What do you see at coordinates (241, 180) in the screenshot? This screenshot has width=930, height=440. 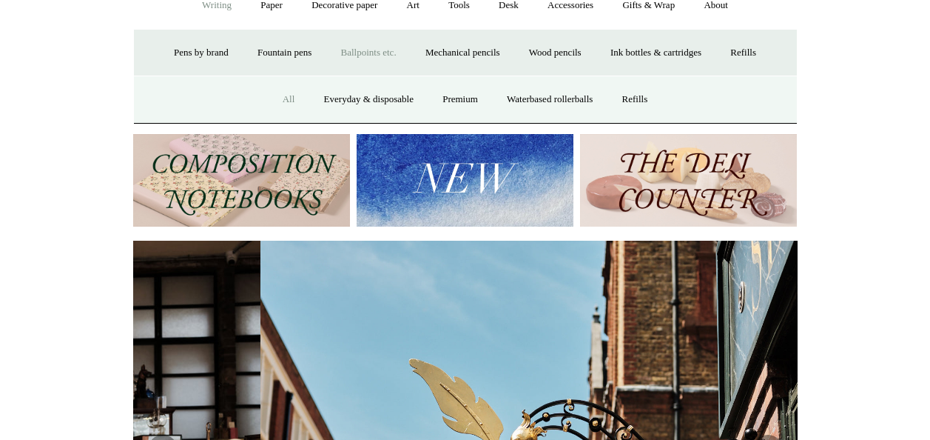 I see `img: 202302 Composition ledgers.jpg__PID:69722ee6-fa44-49dd-a067-31375e5d54ec` at bounding box center [241, 180].